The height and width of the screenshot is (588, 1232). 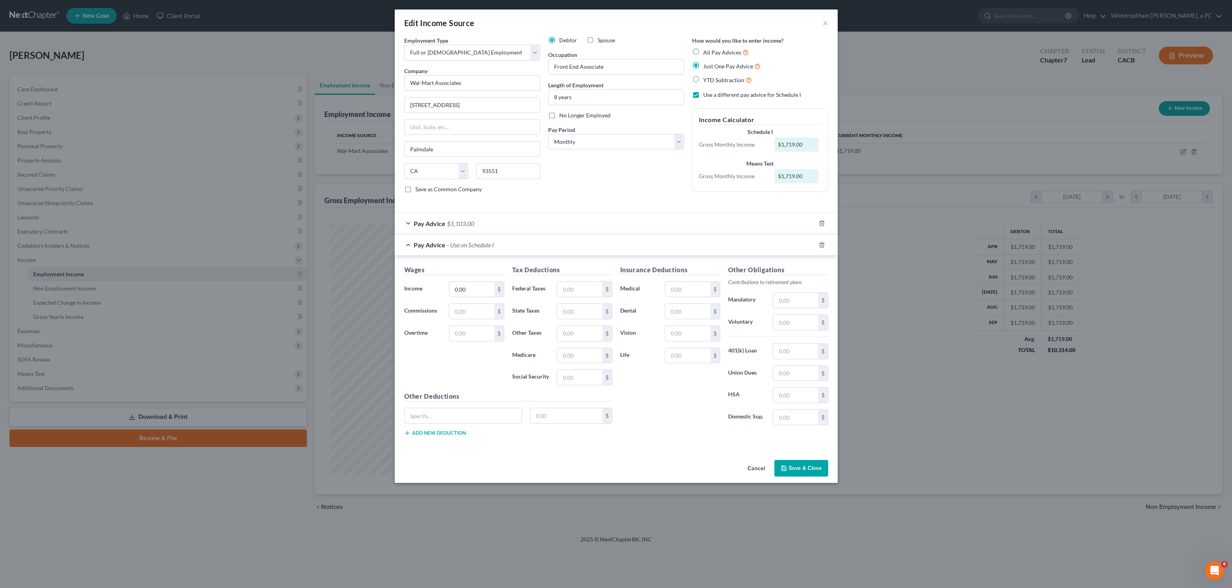 I want to click on span: Save as Common Company, so click(x=448, y=189).